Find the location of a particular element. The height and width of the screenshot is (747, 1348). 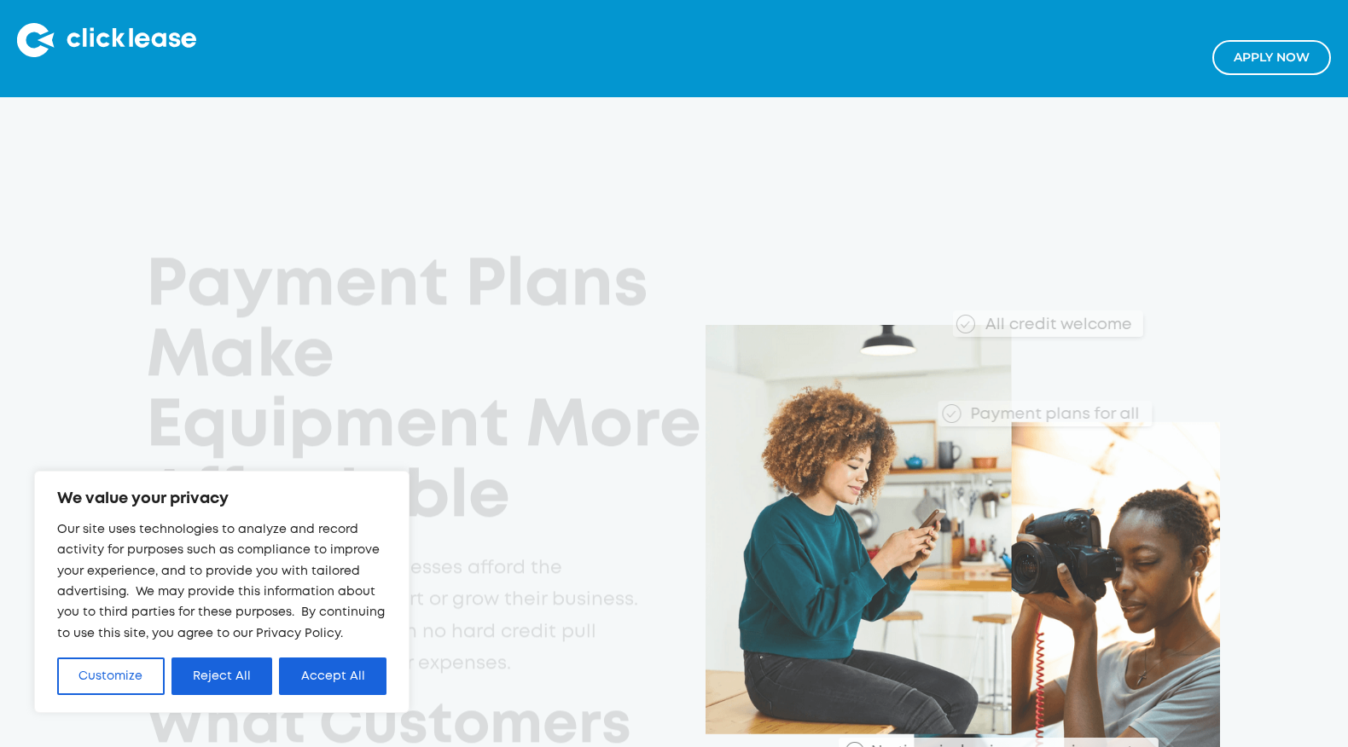

img: Clicklease logo is located at coordinates (107, 40).